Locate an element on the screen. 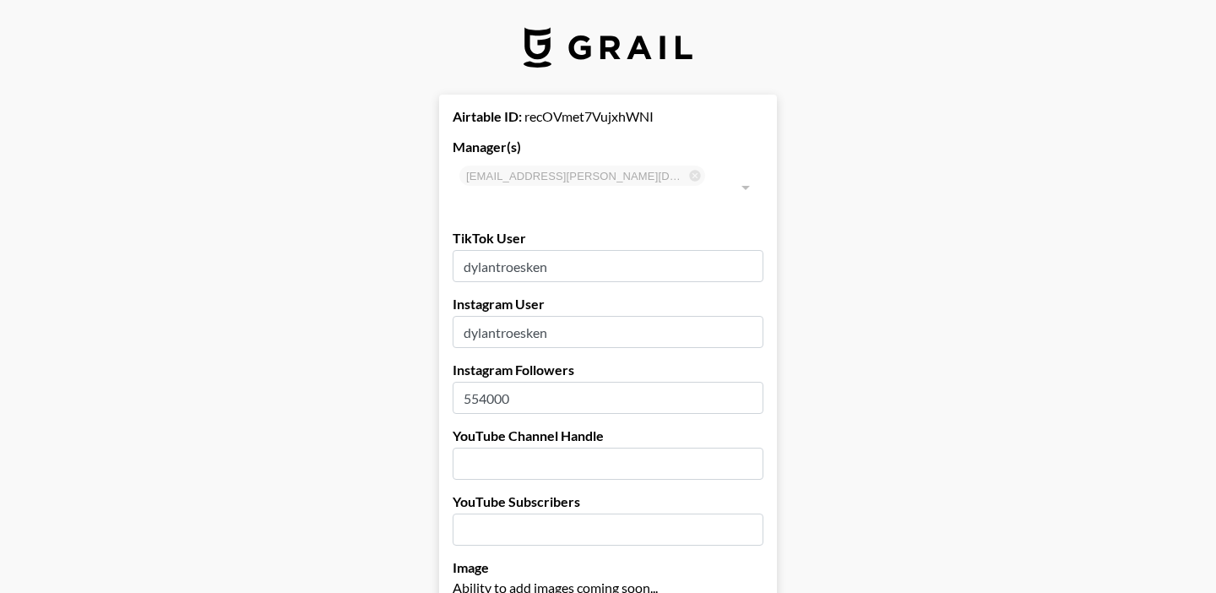 The height and width of the screenshot is (593, 1216). label: YouTube Subscribers is located at coordinates (608, 502).